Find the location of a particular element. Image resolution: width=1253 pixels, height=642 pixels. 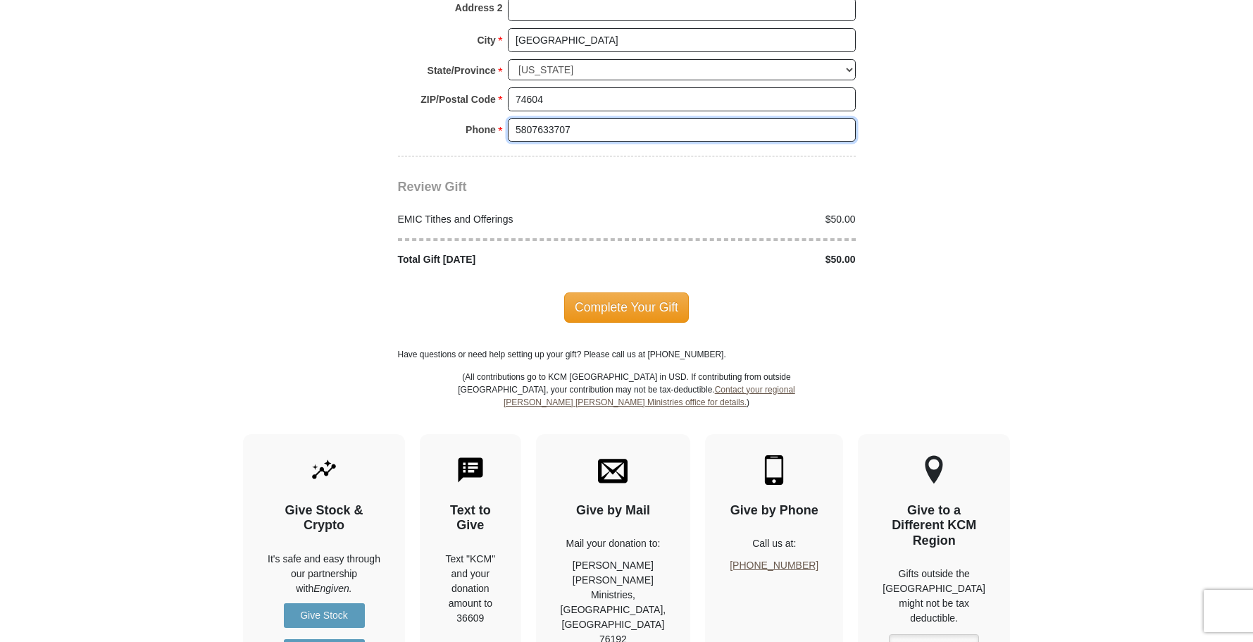

img: mobile.svg is located at coordinates (774, 470).